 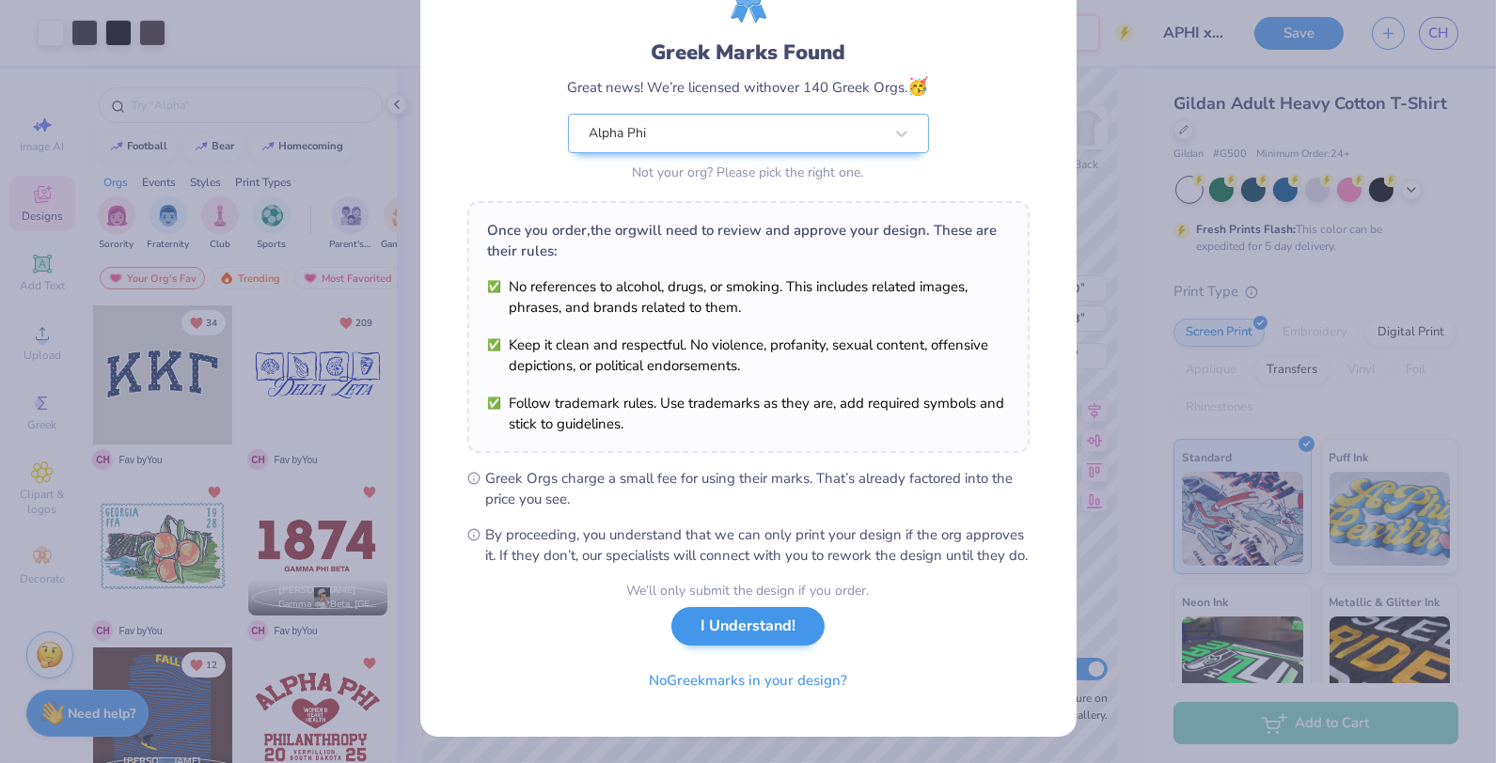 I want to click on div: Greek Marks Found, so click(x=748, y=53).